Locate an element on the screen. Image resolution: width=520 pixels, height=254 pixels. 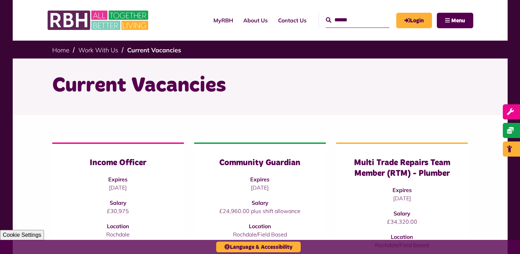
img: RBH is located at coordinates (99, 20).